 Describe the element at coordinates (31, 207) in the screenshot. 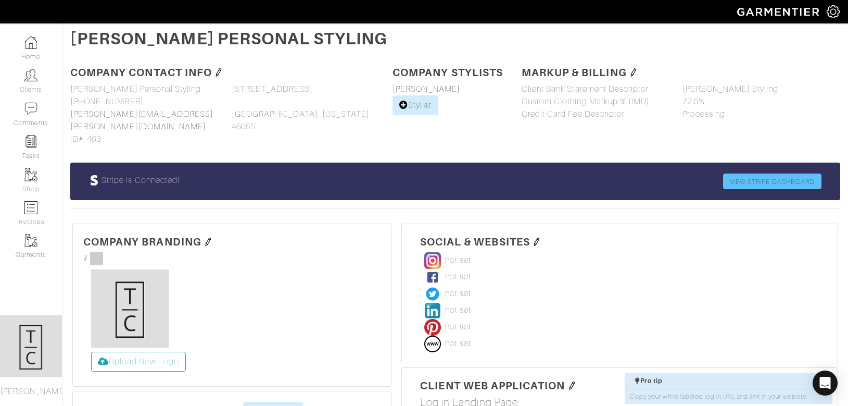

I see `img: orders-icon-0abe47150d42831381b5fb84f609e132dff9fe21cb692f30cb5eec754e2cba89.png` at that location.